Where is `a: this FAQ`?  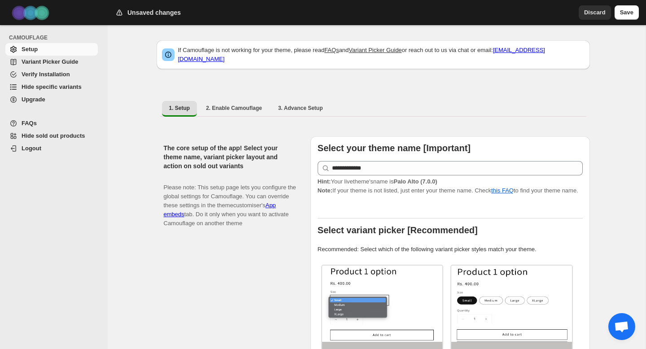
a: this FAQ is located at coordinates (502, 190).